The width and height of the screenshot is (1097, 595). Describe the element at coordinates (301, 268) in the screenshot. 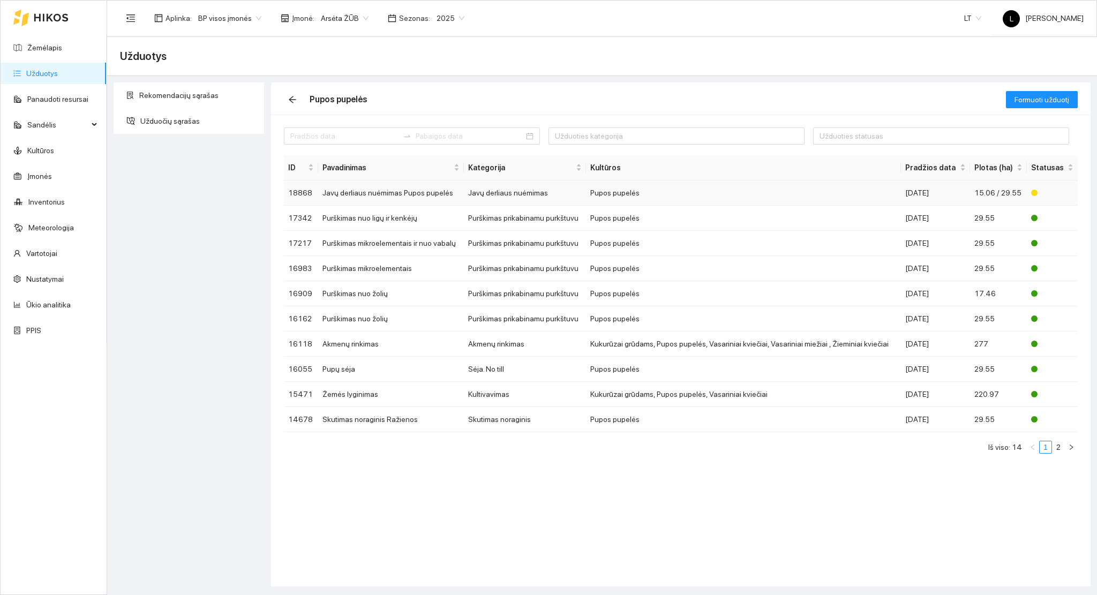

I see `td: 16983` at that location.